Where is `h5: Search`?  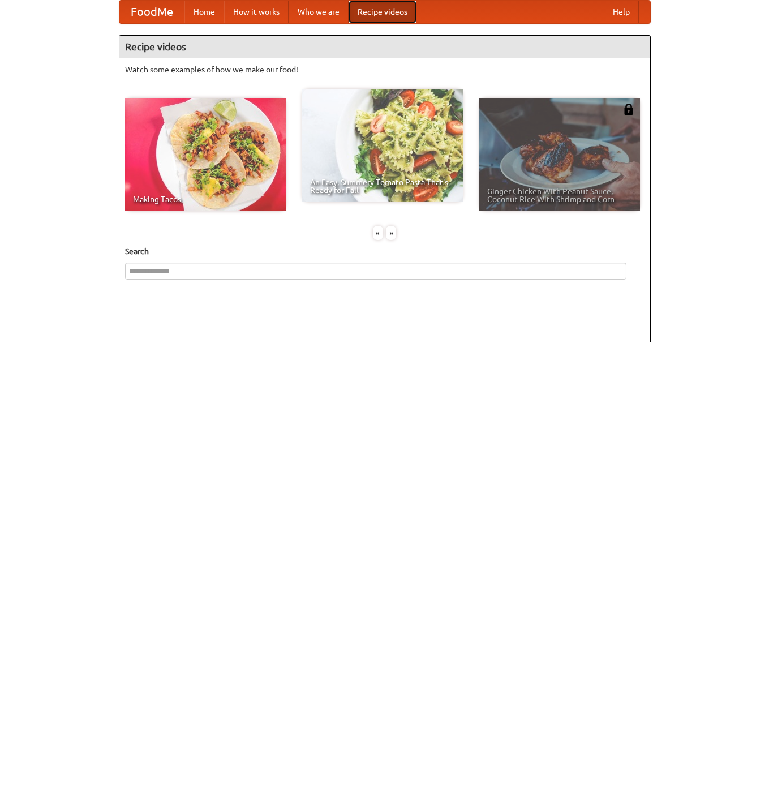 h5: Search is located at coordinates (385, 251).